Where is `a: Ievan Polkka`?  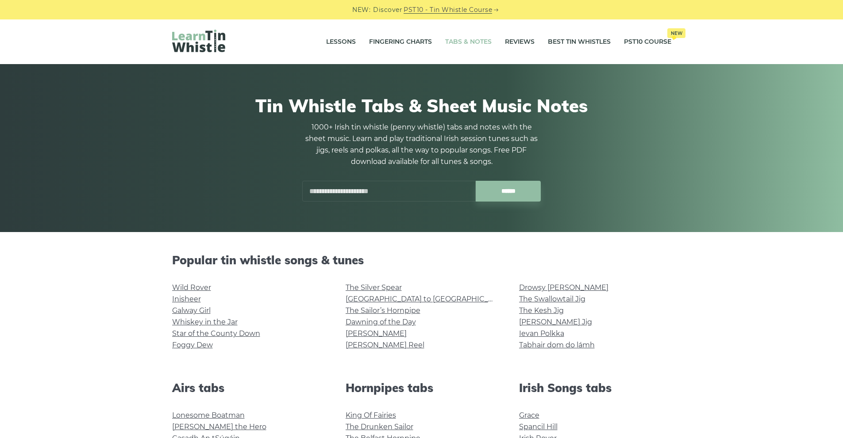
a: Ievan Polkka is located at coordinates (541, 334).